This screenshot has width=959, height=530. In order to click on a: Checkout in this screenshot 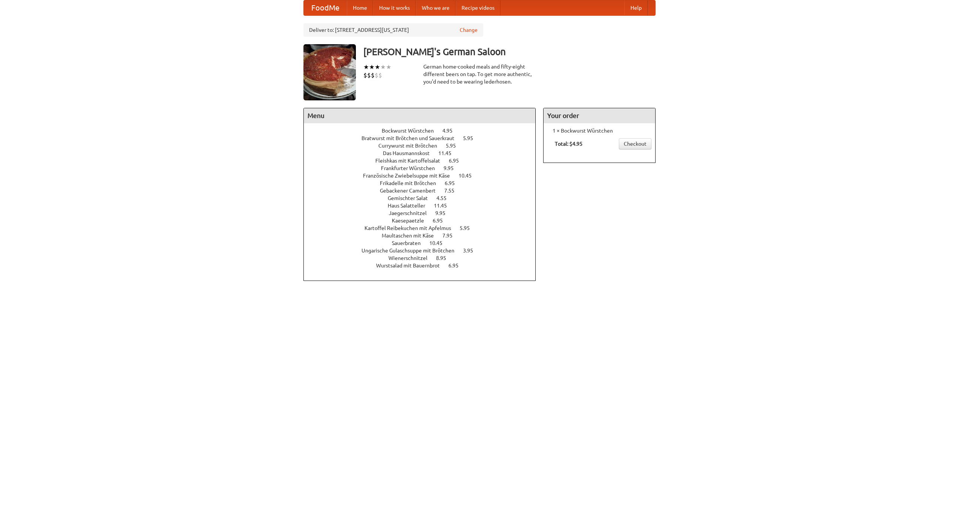, I will do `click(635, 144)`.